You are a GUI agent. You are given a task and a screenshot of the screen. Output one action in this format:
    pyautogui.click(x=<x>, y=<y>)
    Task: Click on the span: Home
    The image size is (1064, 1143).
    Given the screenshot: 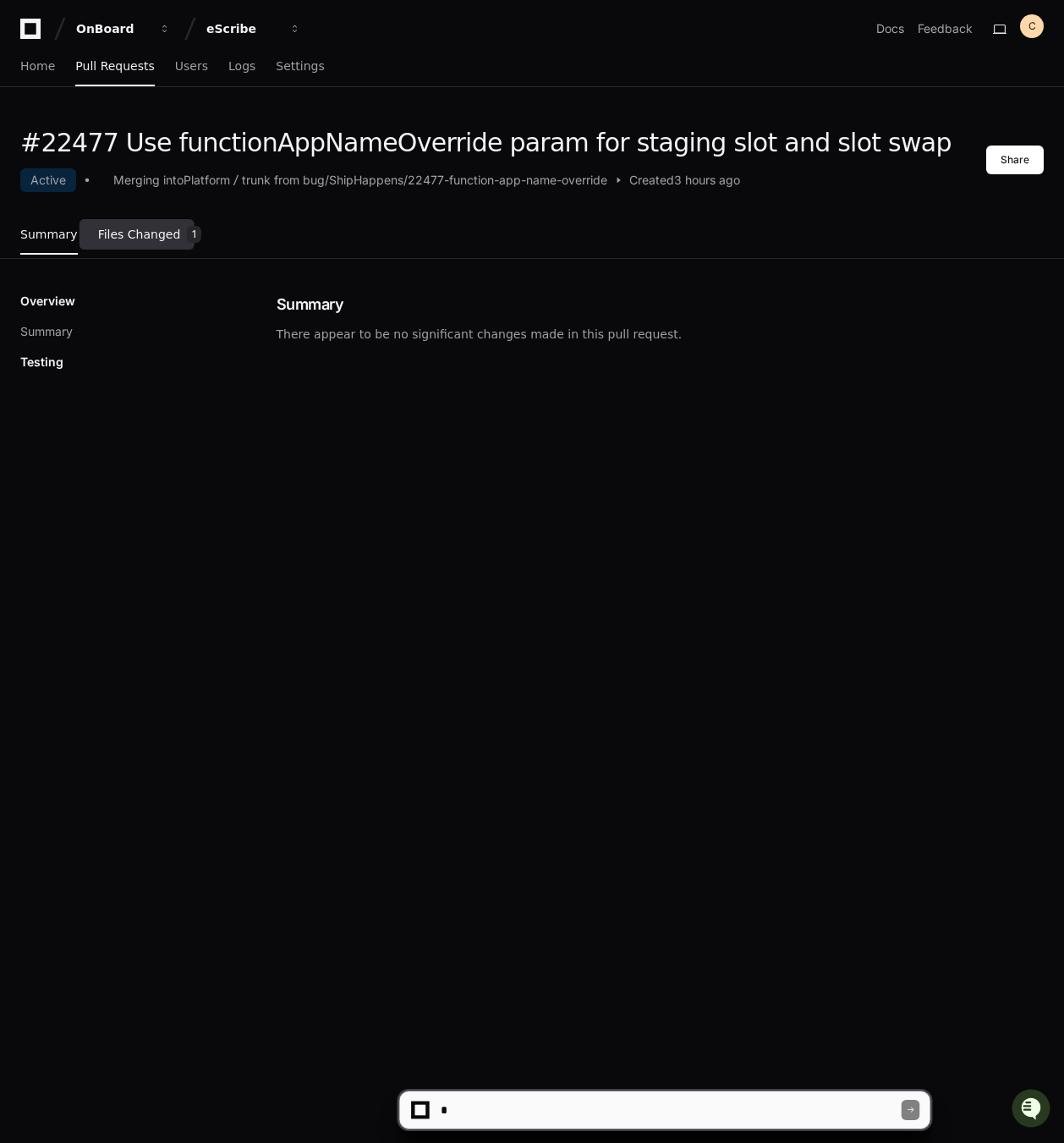 What is the action you would take?
    pyautogui.click(x=37, y=66)
    